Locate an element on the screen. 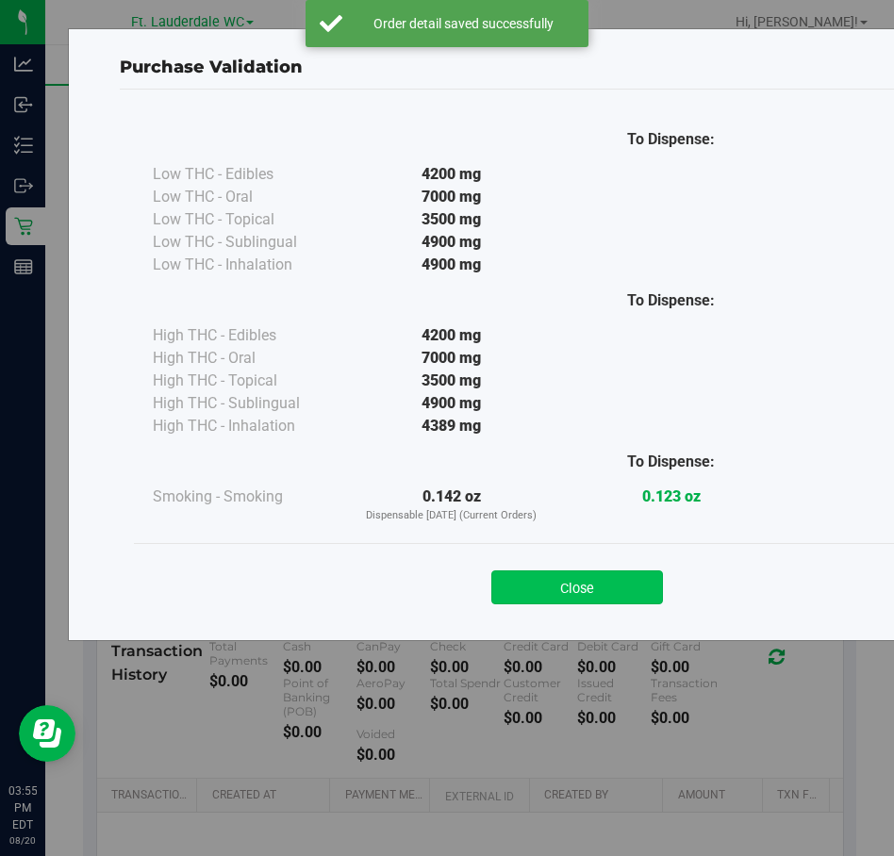 Image resolution: width=894 pixels, height=856 pixels. div: High THC - Oral is located at coordinates (247, 358).